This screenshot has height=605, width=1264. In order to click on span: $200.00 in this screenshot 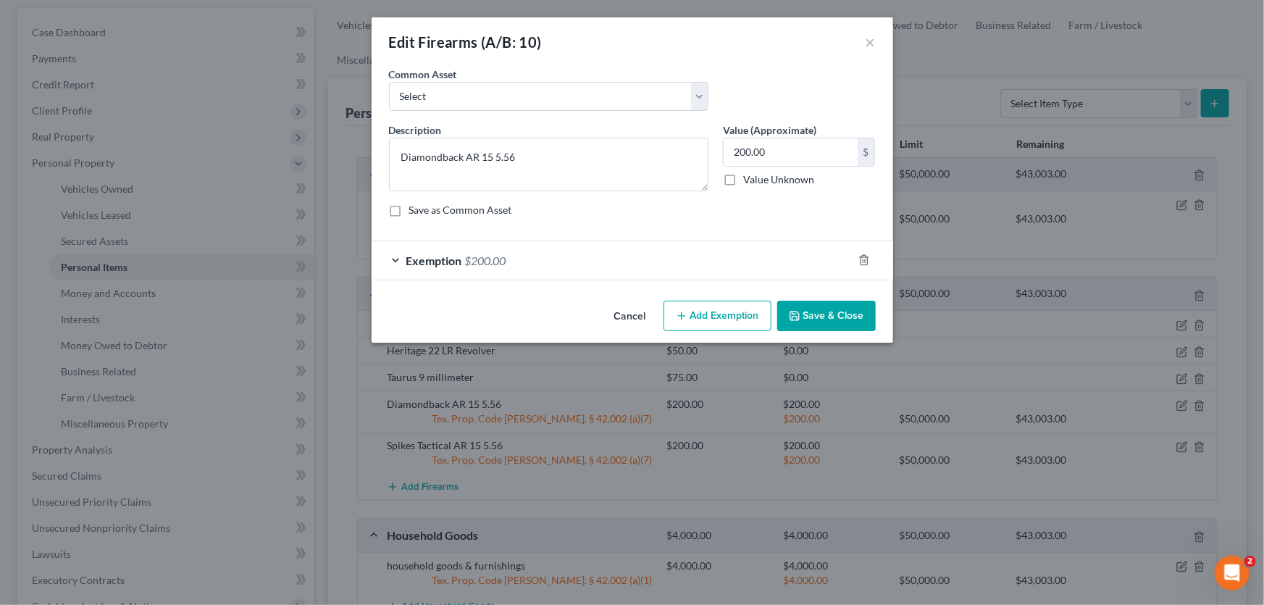, I will do `click(485, 260)`.